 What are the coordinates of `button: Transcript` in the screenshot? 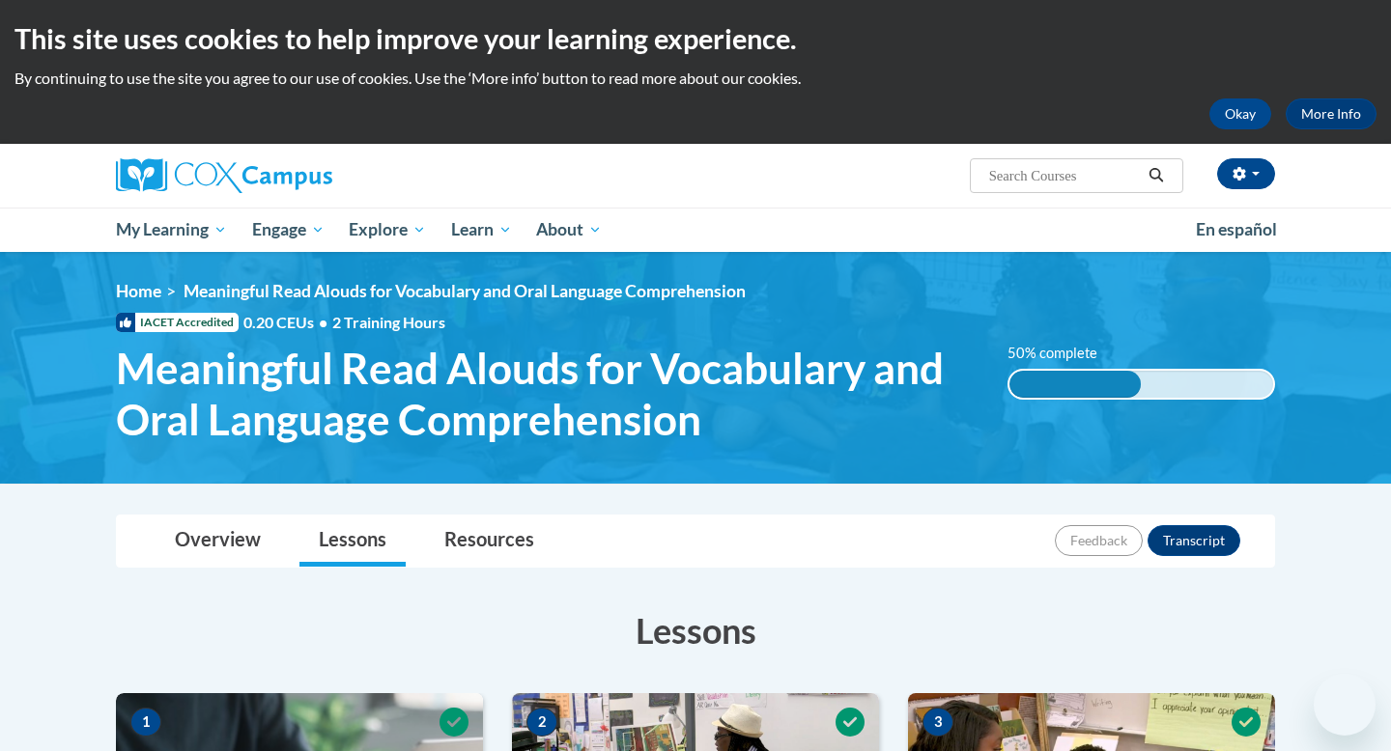 It's located at (1194, 541).